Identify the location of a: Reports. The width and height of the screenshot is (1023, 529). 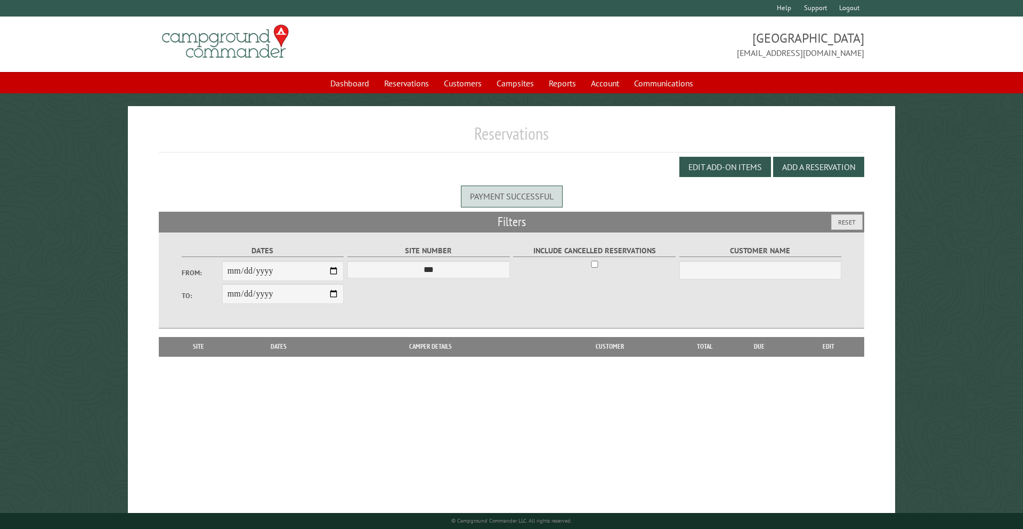
(562, 83).